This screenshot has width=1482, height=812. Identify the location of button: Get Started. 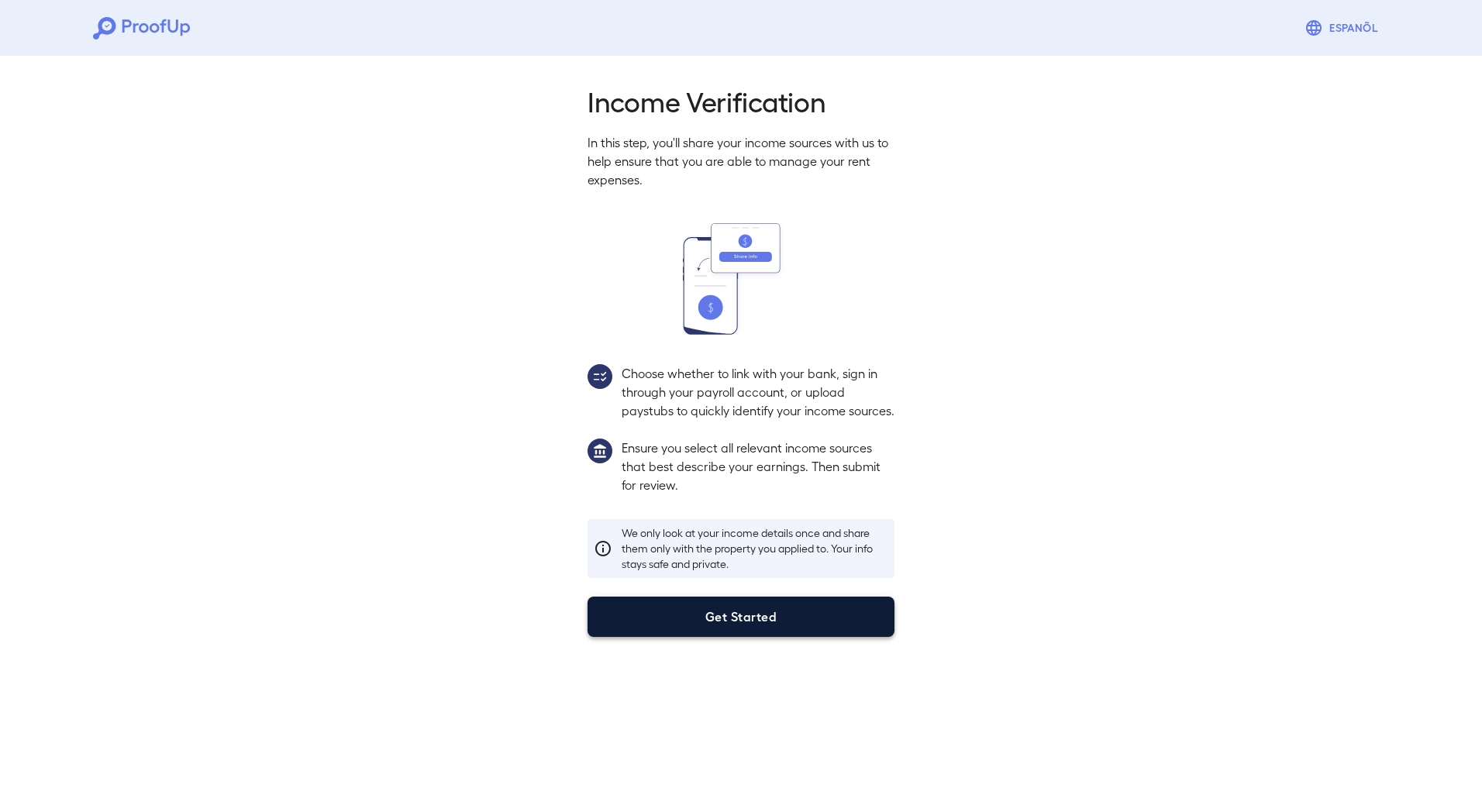
(741, 616).